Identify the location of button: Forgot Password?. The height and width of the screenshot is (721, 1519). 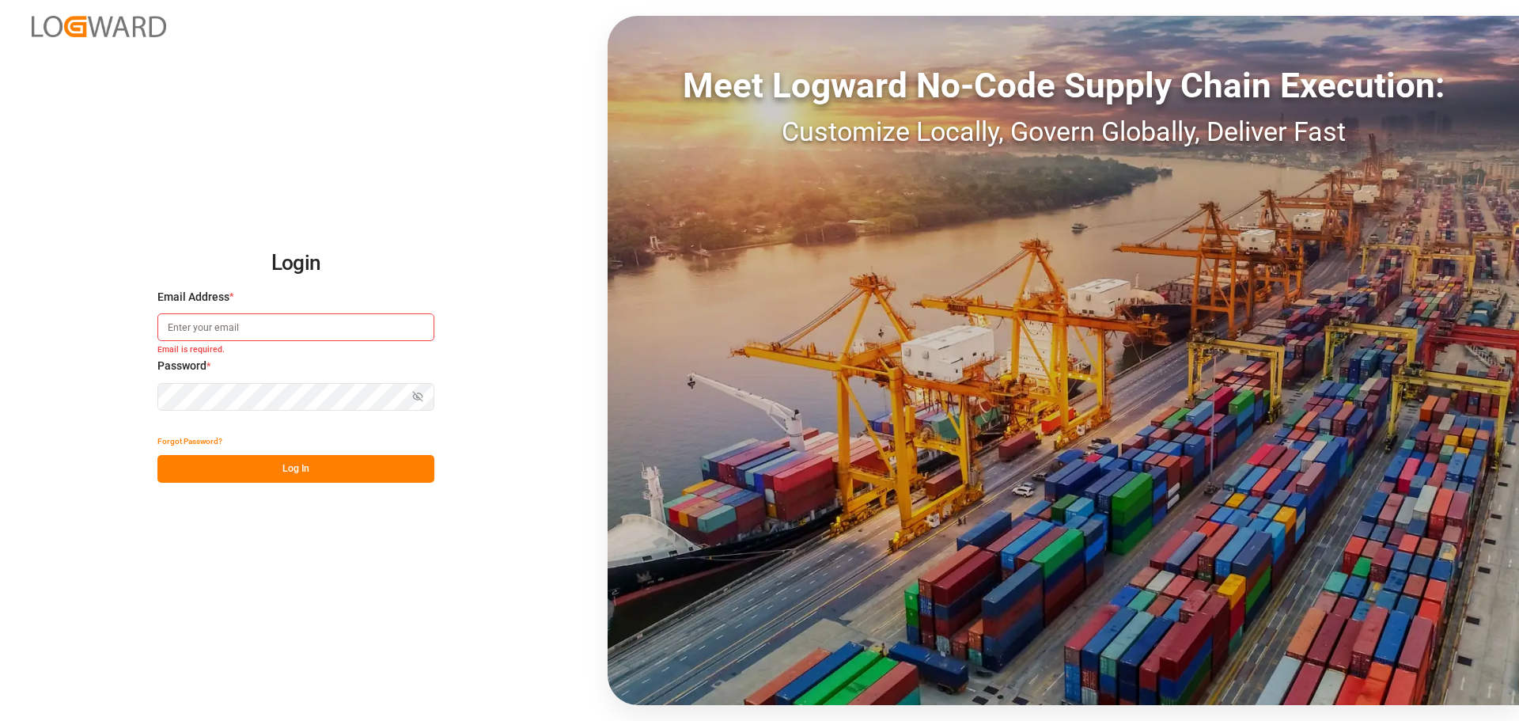
(190, 441).